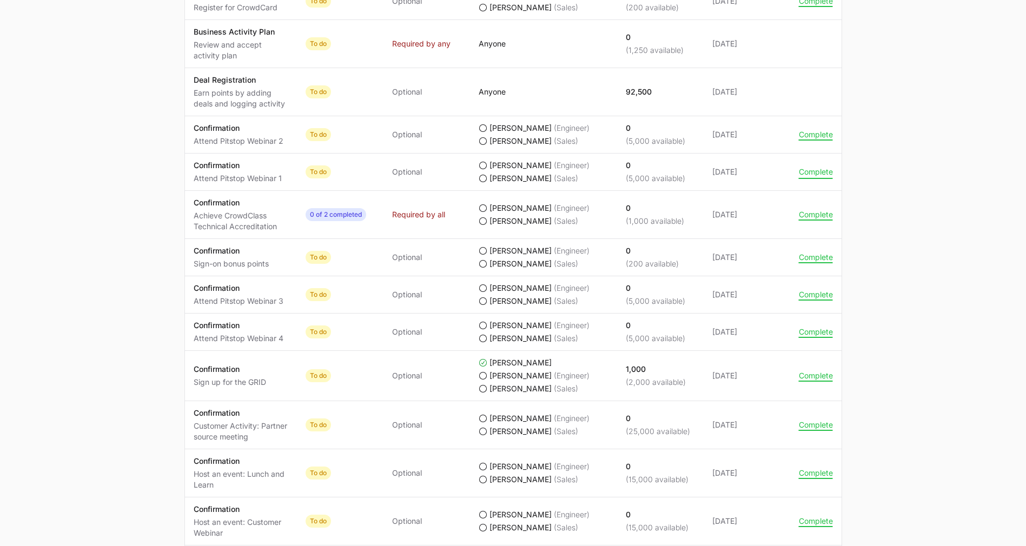 The image size is (1026, 546). Describe the element at coordinates (239, 141) in the screenshot. I see `p: Attend Pitstop Webinar 2` at that location.